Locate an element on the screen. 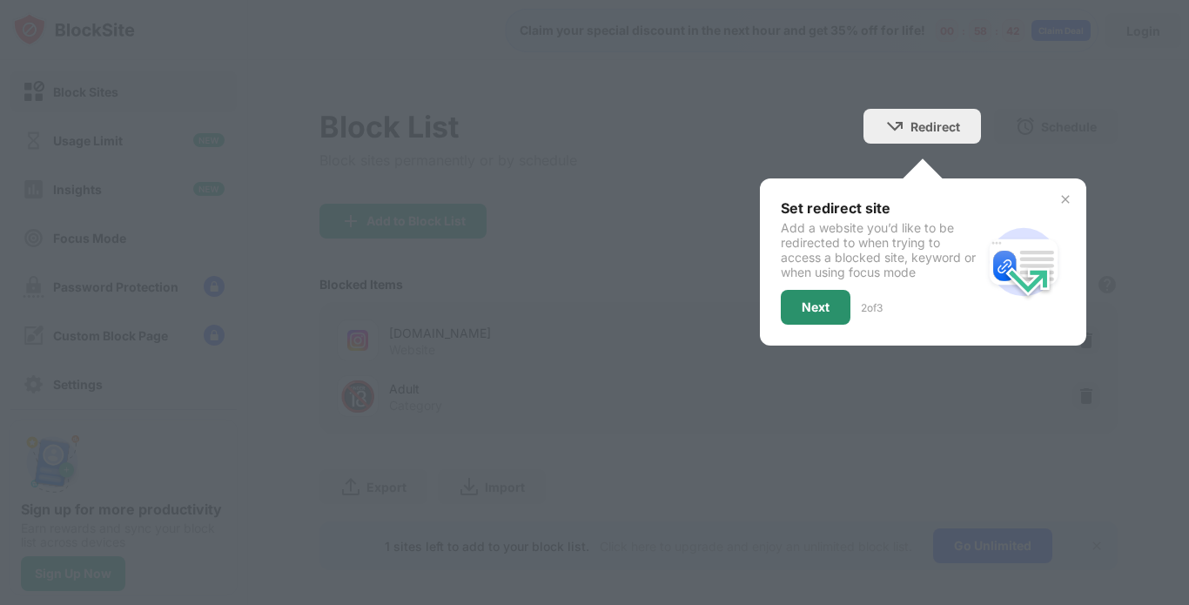  div: Set redirect site is located at coordinates (881, 208).